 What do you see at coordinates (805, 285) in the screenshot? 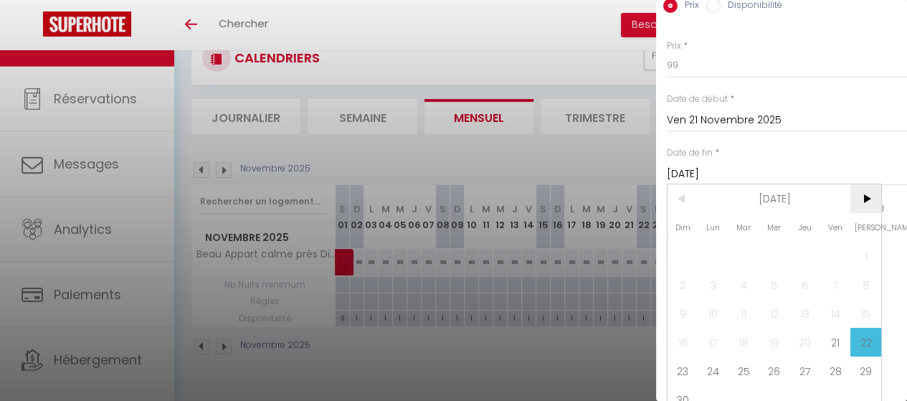
I see `span: 6` at bounding box center [805, 285].